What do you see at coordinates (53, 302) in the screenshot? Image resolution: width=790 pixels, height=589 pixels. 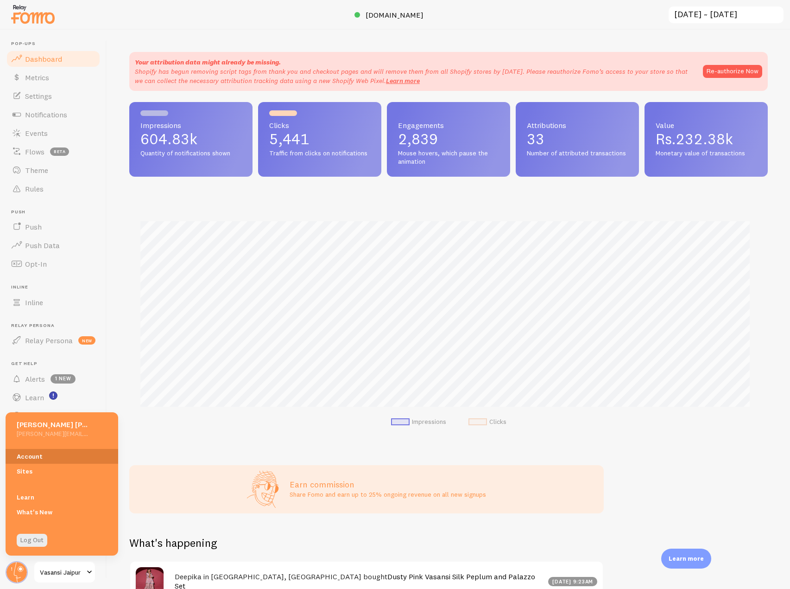 I see `a: Inline` at bounding box center [53, 302].